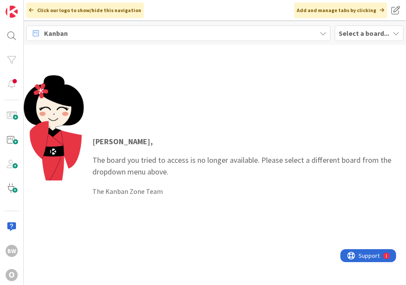 Image resolution: width=406 pixels, height=285 pixels. I want to click on div: BW, so click(12, 251).